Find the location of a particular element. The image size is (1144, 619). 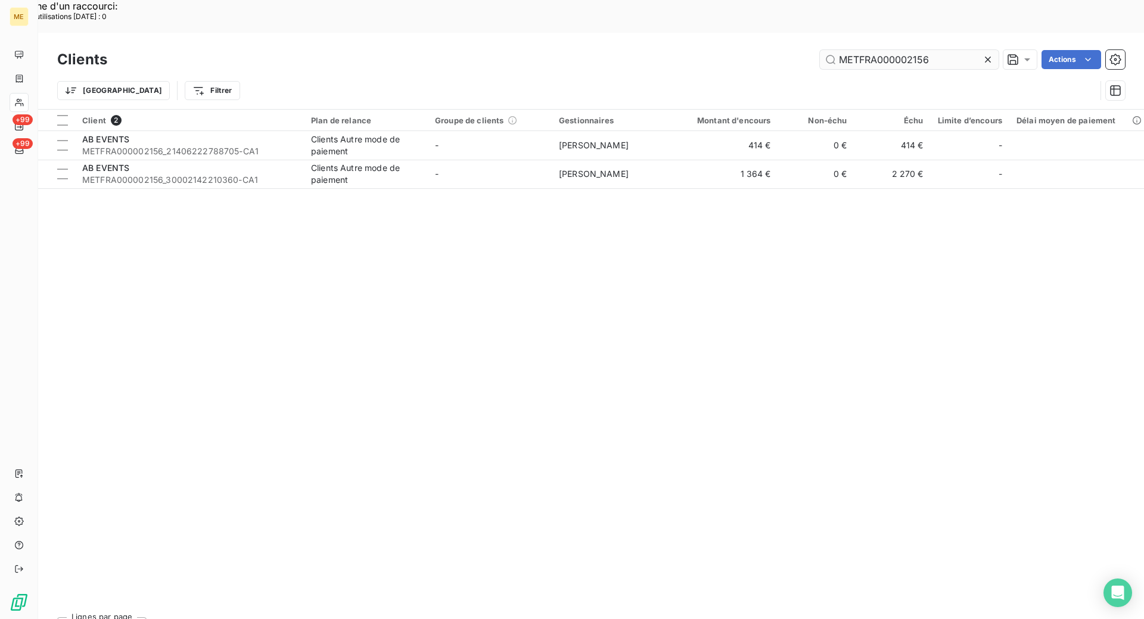

span: 2 is located at coordinates (116, 120).